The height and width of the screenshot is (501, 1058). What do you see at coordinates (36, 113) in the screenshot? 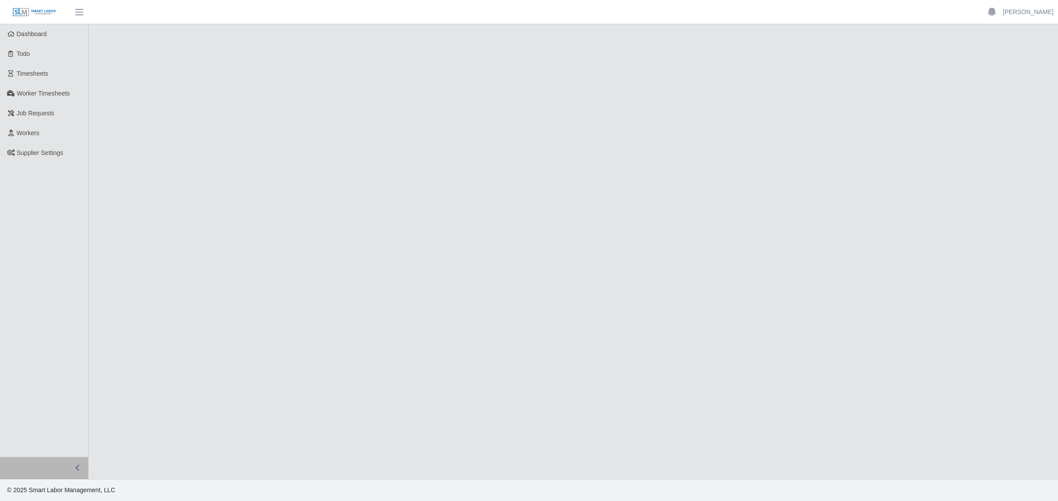
I see `span: Job Requests` at bounding box center [36, 113].